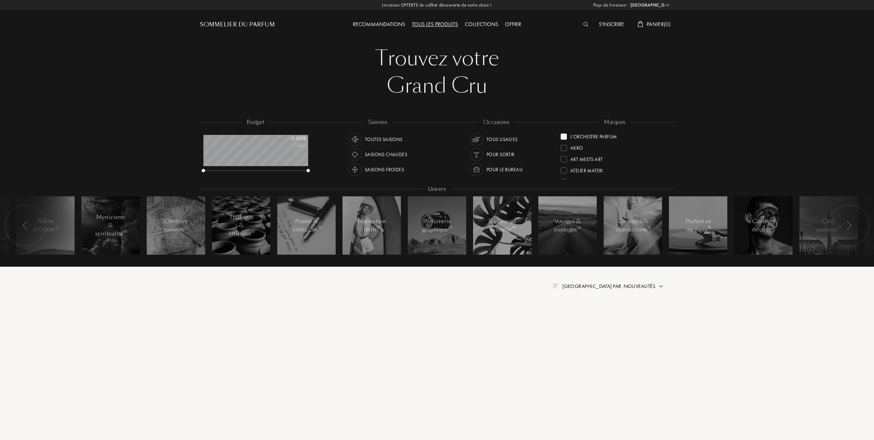 This screenshot has width=874, height=440. I want to click on div: Tradition & artisanat, so click(241, 226).